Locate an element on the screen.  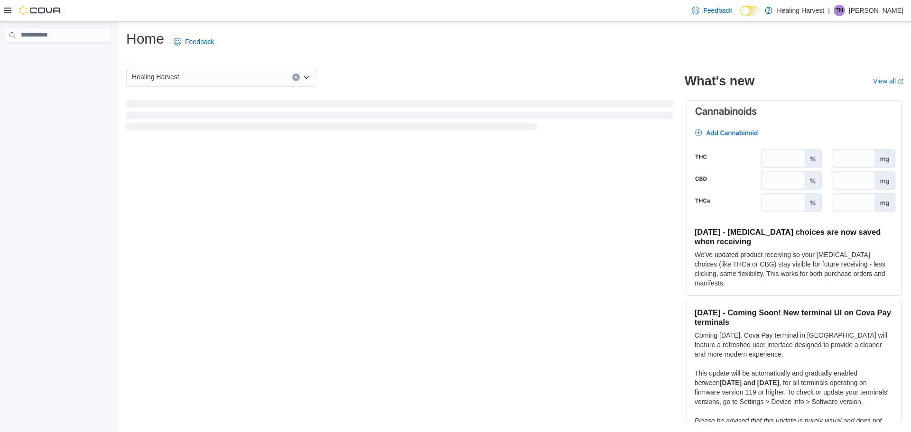
span: Dark Mode is located at coordinates (740, 16).